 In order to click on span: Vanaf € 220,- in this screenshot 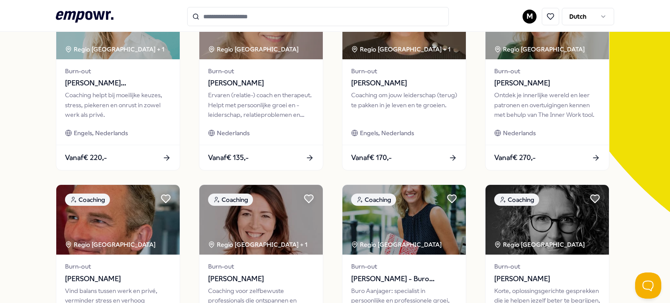, I will do `click(86, 158)`.